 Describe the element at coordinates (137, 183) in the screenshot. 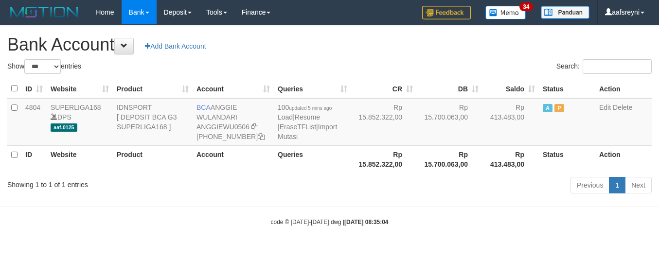

I see `div: Showing 1 to 1 of 1 entries` at that location.